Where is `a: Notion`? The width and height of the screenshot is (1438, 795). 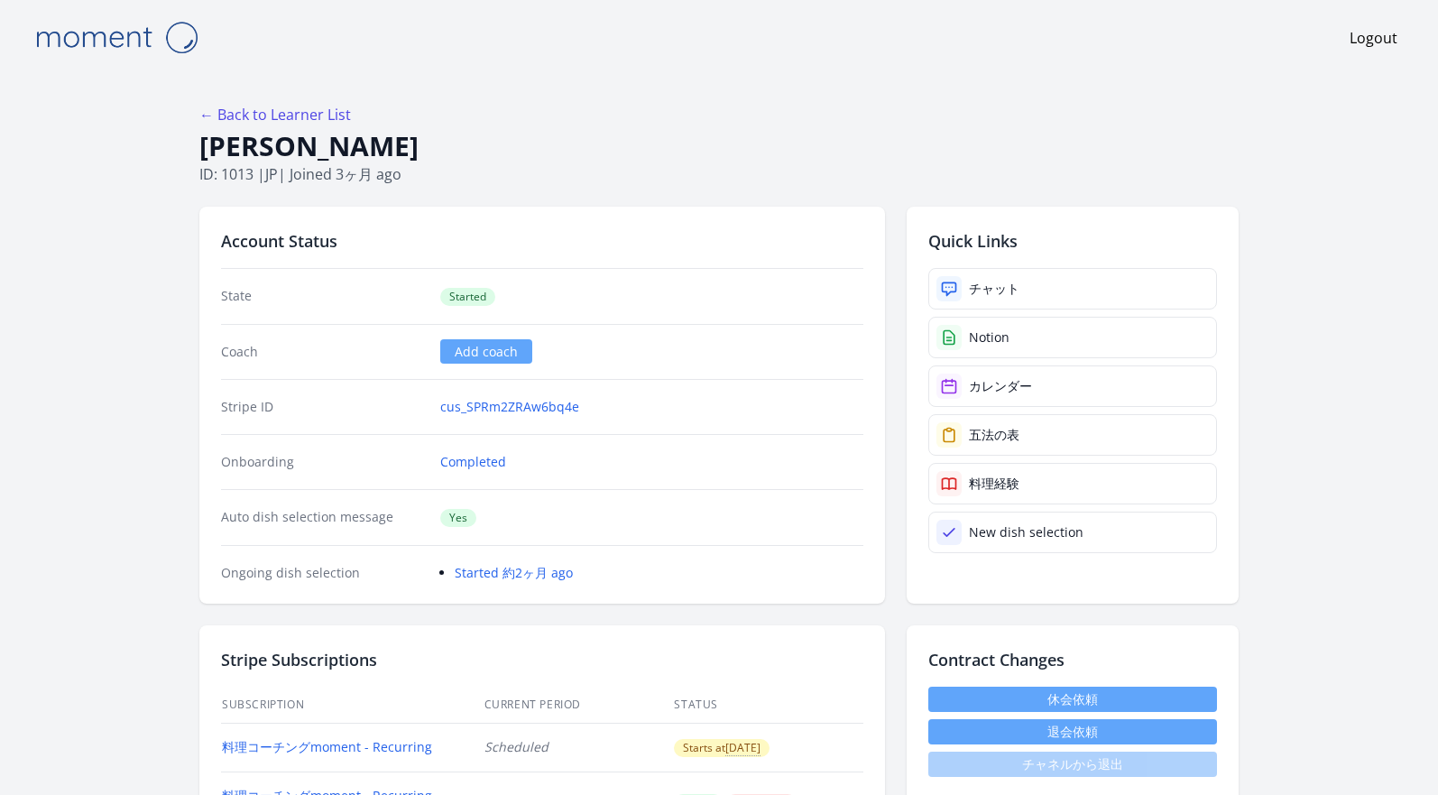 a: Notion is located at coordinates (1073, 338).